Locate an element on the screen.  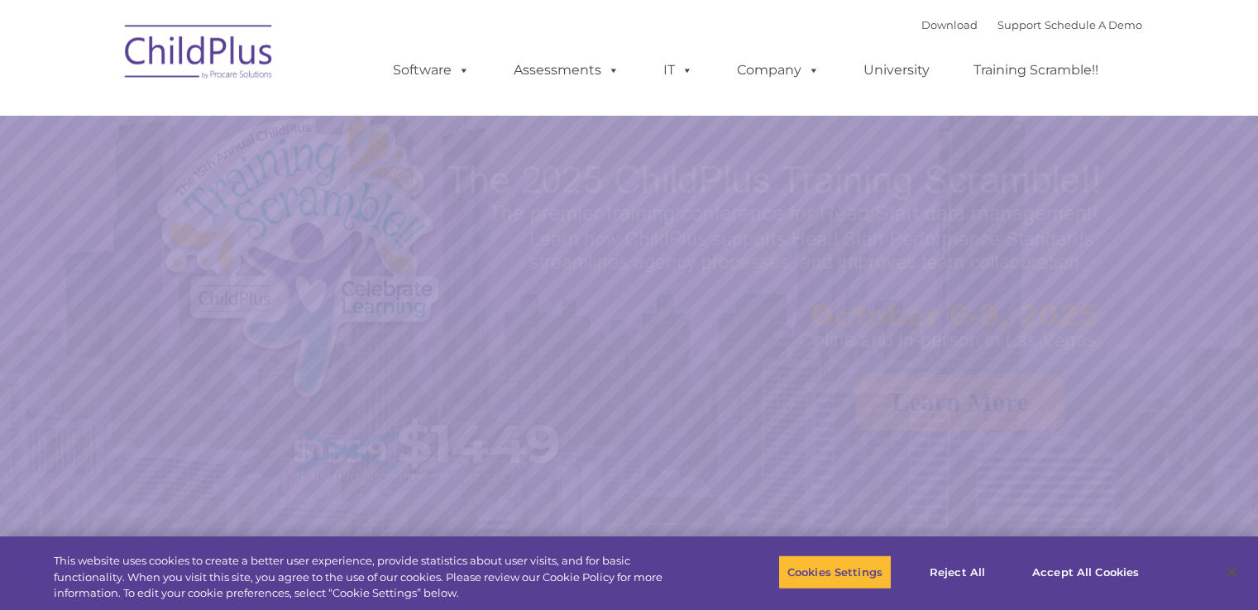
a: University is located at coordinates (896, 70).